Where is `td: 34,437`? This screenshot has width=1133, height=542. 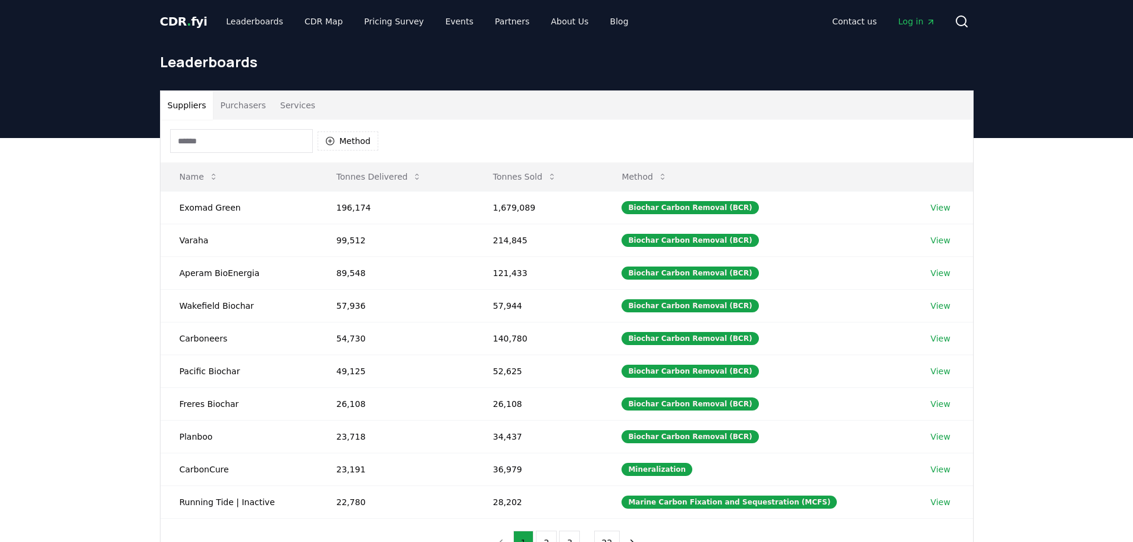 td: 34,437 is located at coordinates (538, 436).